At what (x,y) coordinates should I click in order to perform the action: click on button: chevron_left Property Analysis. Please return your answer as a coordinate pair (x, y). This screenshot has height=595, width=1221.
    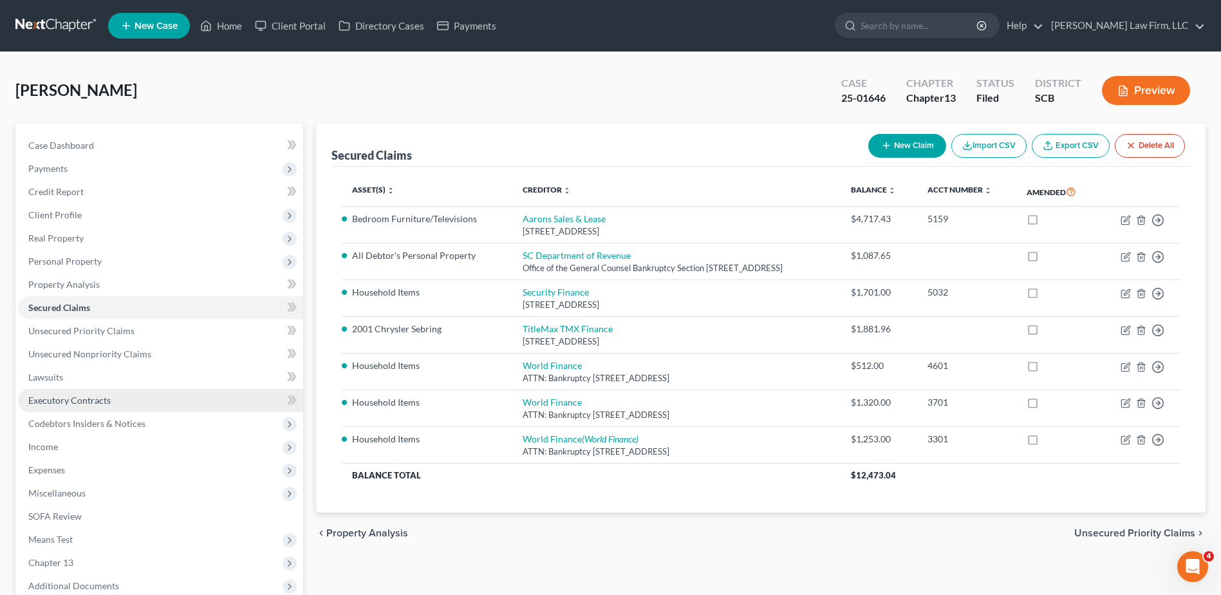
    Looking at the image, I should click on (362, 533).